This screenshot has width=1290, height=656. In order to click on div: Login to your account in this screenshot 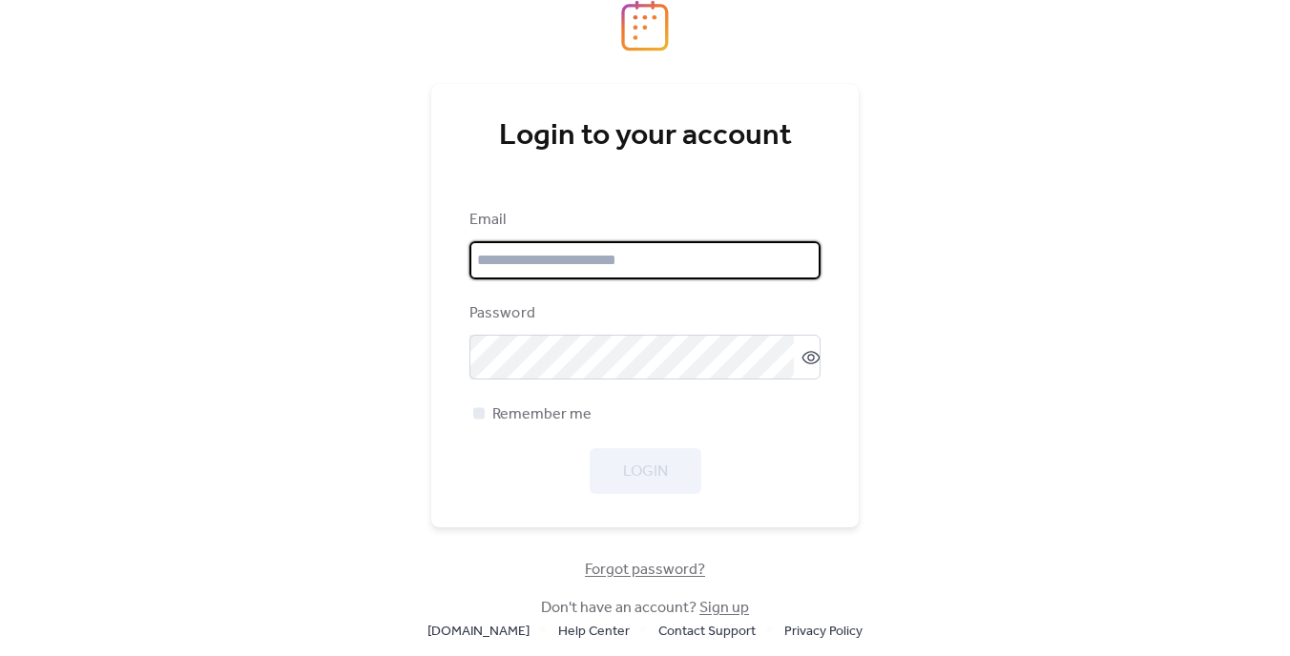, I will do `click(645, 136)`.